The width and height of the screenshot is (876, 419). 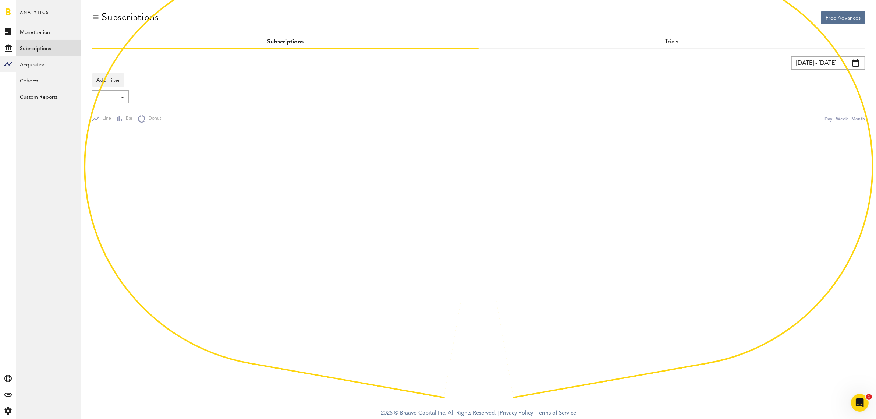 I want to click on span: Bar, so click(x=127, y=118).